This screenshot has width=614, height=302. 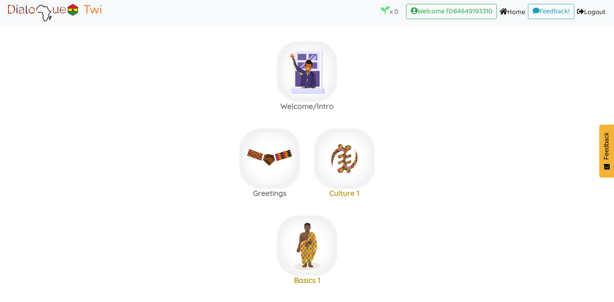 I want to click on span: Feedback, so click(x=607, y=146).